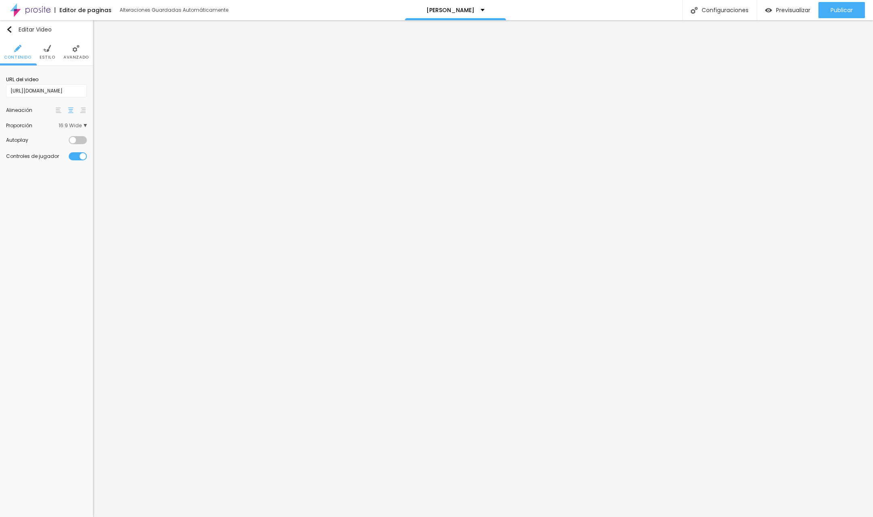 The width and height of the screenshot is (873, 517). Describe the element at coordinates (59, 110) in the screenshot. I see `img: paragraph-left-align.svg` at that location.